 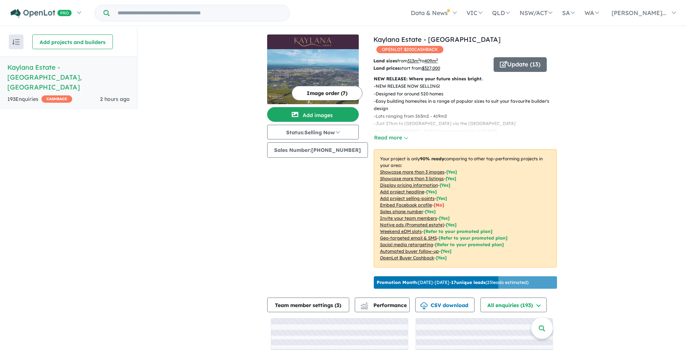 What do you see at coordinates (402, 211) in the screenshot?
I see `u: Sales phone number` at bounding box center [402, 211].